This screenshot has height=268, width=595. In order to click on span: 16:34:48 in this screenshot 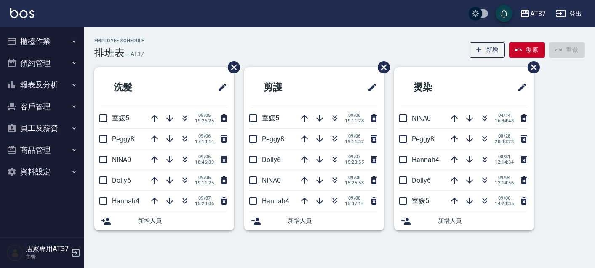, I will do `click(504, 120)`.